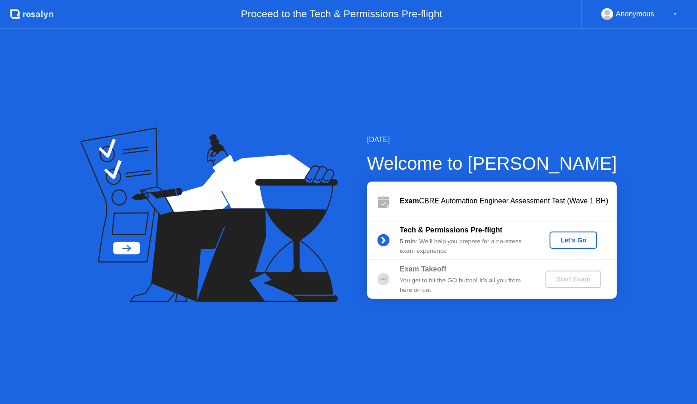  I want to click on b: Exam, so click(409, 201).